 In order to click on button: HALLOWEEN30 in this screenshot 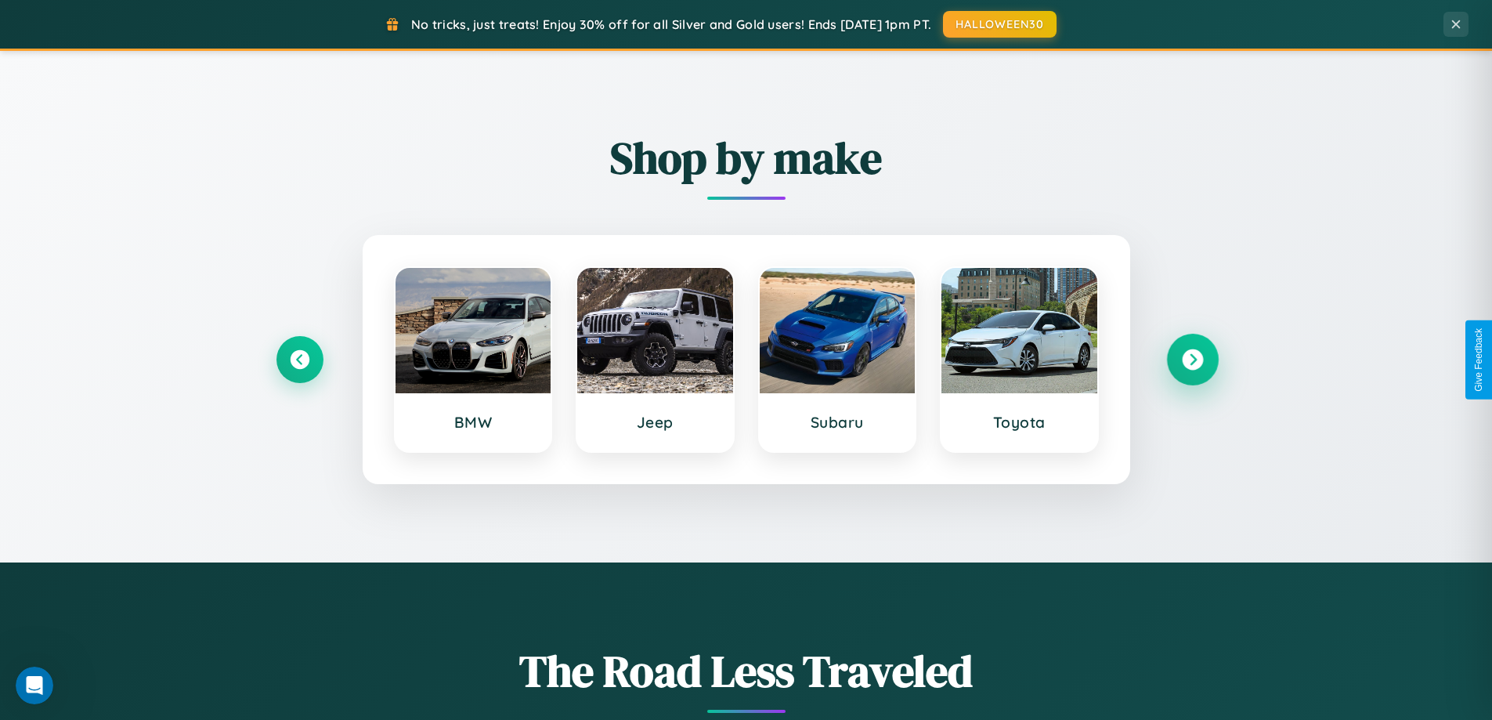, I will do `click(999, 24)`.